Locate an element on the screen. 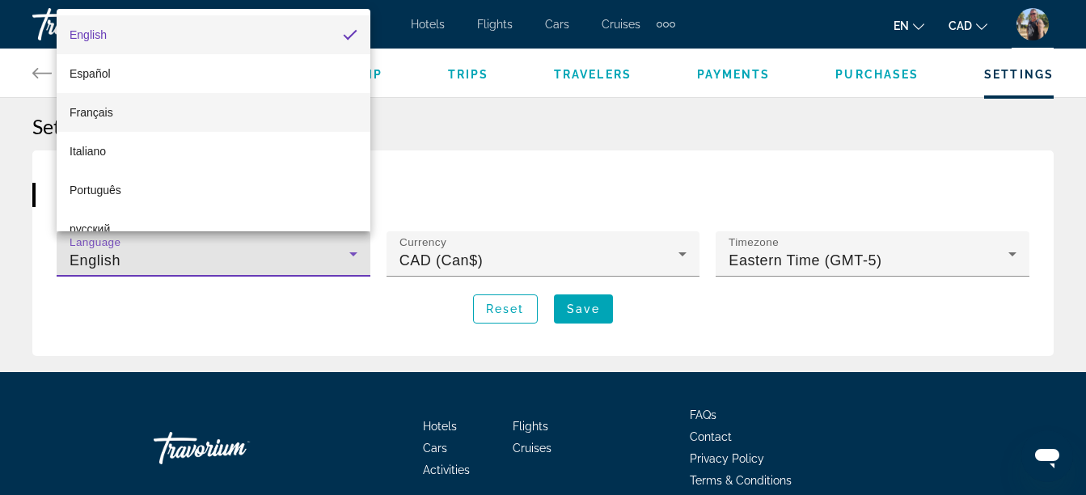 Image resolution: width=1086 pixels, height=495 pixels. span: English is located at coordinates (88, 35).